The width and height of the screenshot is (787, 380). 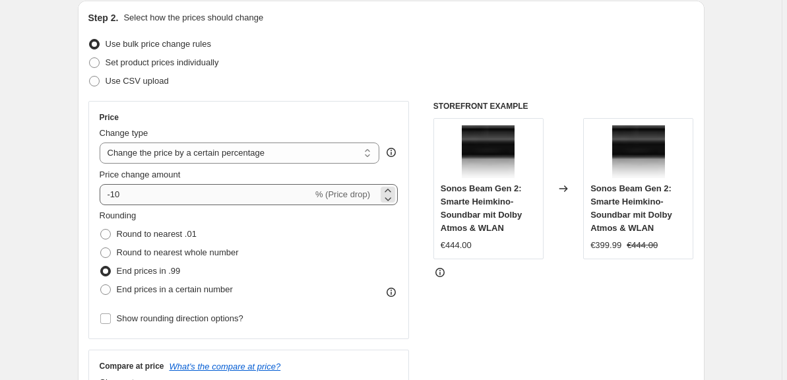 I want to click on h3: Compare at price, so click(x=132, y=366).